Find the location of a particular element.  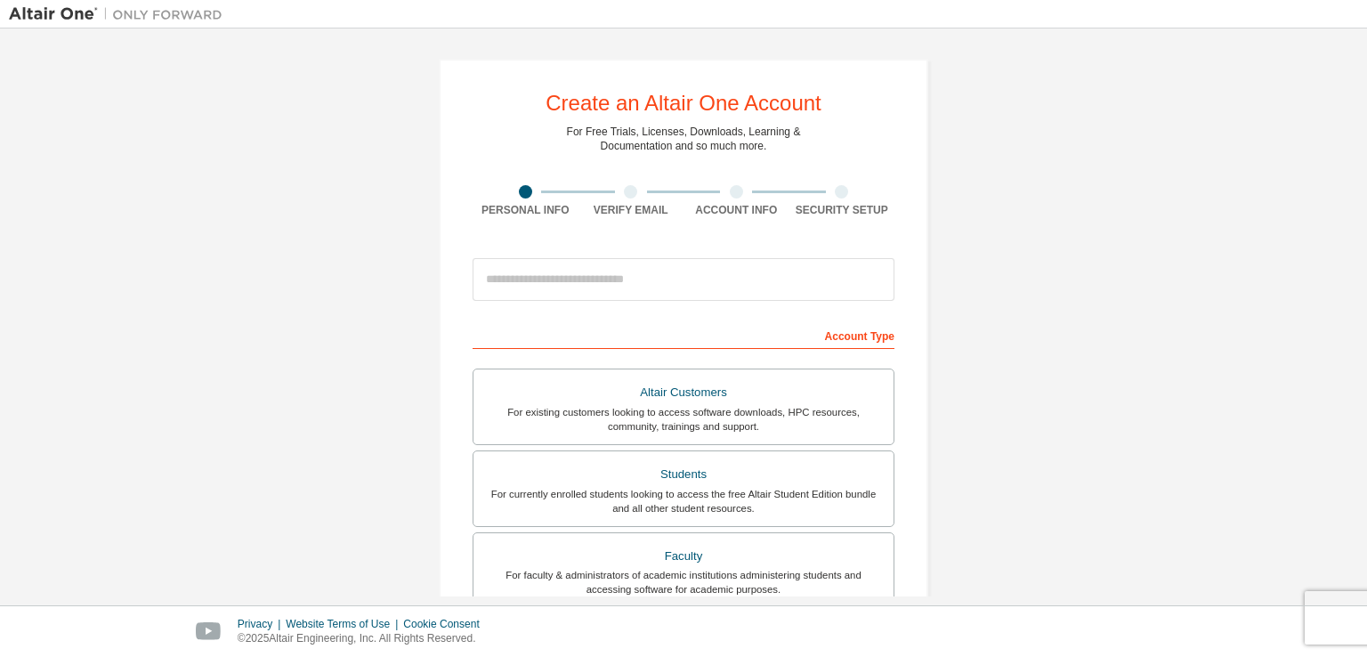

div: For faculty & administrators of academic institutions administering students and accessing softwa... is located at coordinates (683, 582).